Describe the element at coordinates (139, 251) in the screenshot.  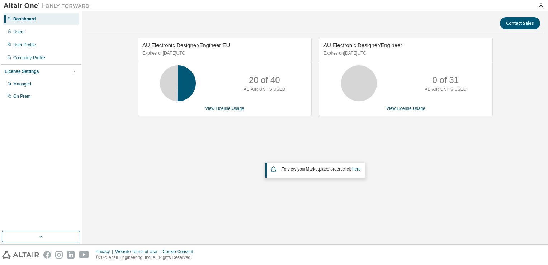
I see `div: Website Terms of Use` at that location.